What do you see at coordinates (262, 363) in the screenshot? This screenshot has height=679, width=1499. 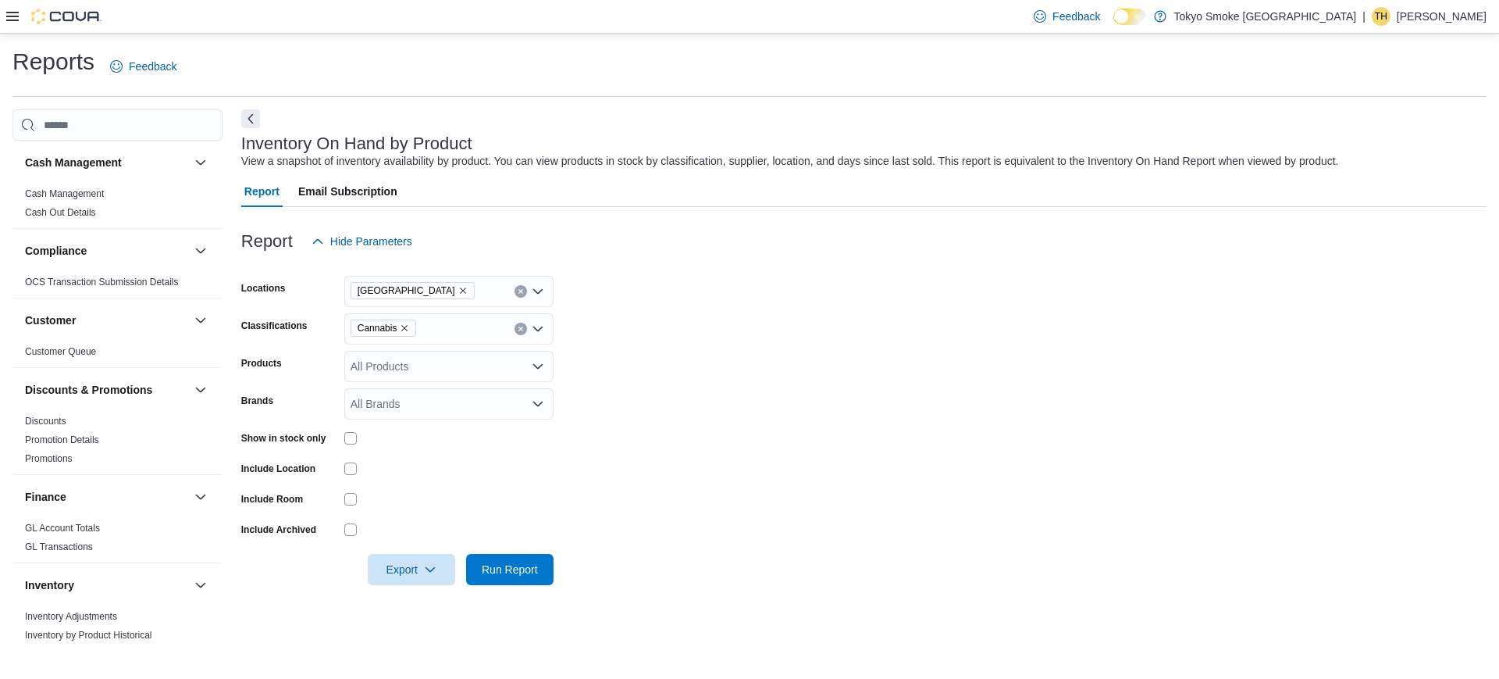 I see `label: Products` at bounding box center [262, 363].